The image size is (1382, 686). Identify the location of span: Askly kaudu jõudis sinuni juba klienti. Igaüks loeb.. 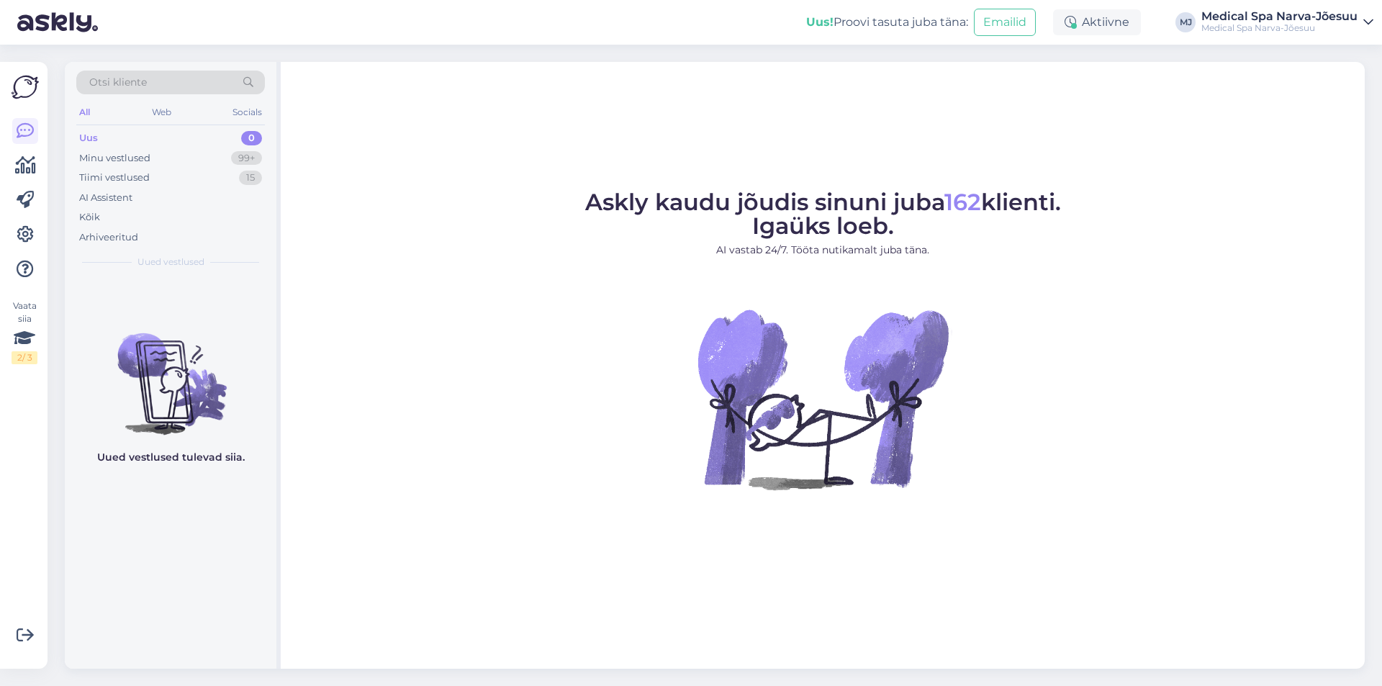
(822, 214).